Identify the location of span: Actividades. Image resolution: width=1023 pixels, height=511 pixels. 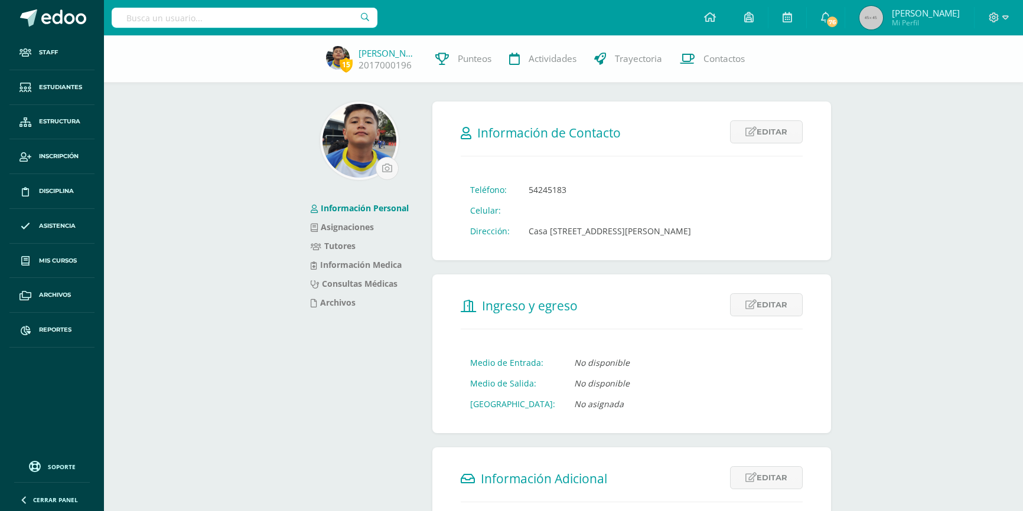
(552, 58).